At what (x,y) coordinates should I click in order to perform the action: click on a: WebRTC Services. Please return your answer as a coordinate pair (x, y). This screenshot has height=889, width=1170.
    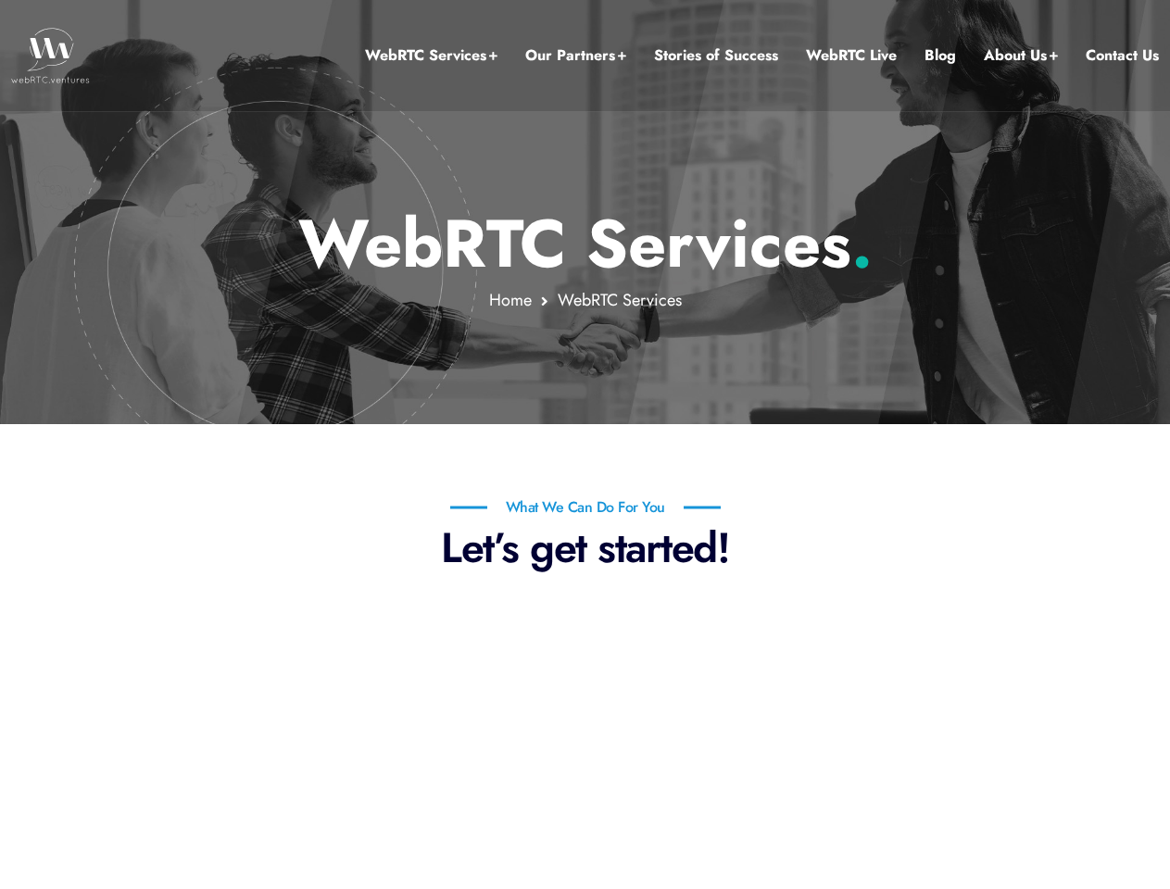
    Looking at the image, I should click on (431, 56).